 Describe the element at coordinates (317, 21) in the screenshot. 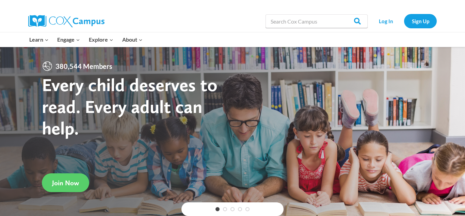

I see `input: Search Cox Campus` at that location.